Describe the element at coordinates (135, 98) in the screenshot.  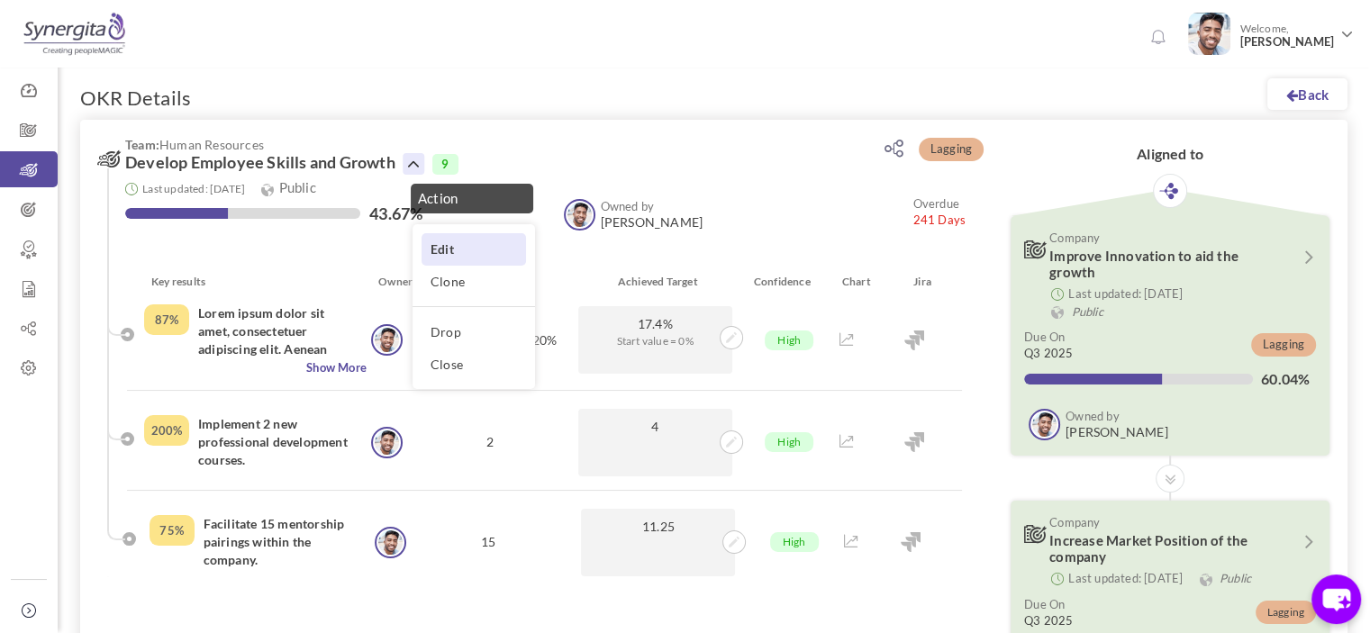
I see `h1: OKR Details` at that location.